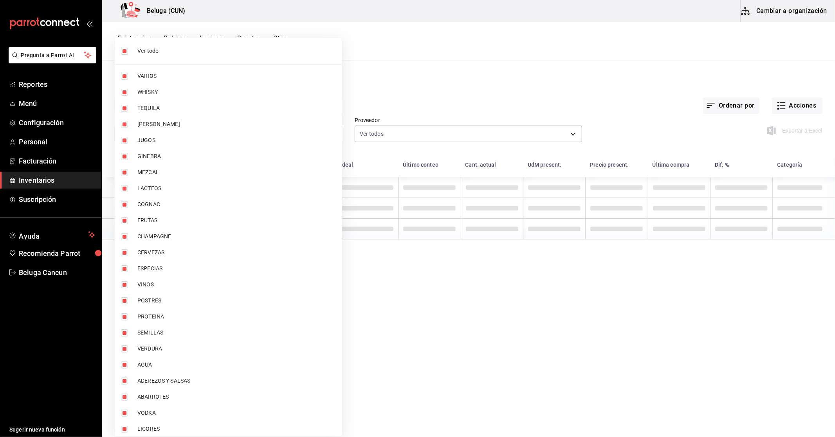 The width and height of the screenshot is (835, 437). Describe the element at coordinates (236, 108) in the screenshot. I see `span: TEQUILA` at that location.